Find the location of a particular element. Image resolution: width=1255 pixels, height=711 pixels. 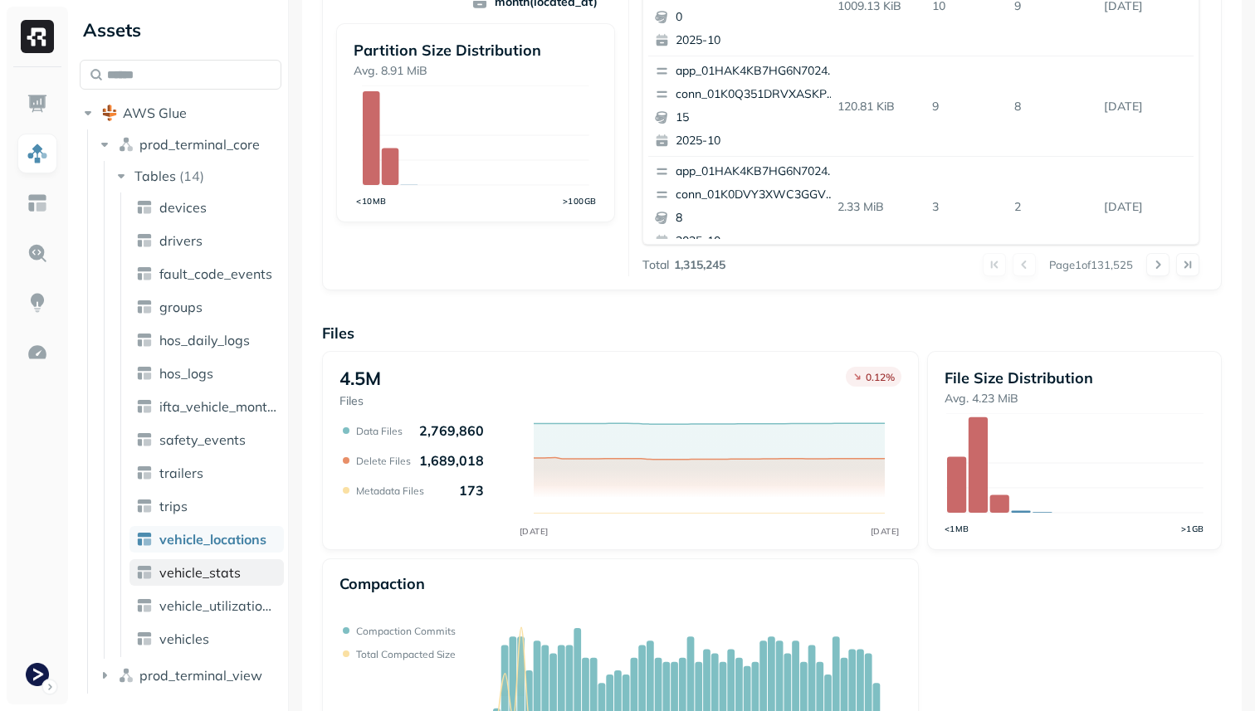

p: 4.5M is located at coordinates (360, 378).